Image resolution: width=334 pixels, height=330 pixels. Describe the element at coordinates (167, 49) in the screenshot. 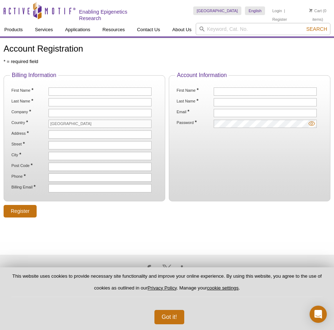

I see `h1: Account Registration` at that location.